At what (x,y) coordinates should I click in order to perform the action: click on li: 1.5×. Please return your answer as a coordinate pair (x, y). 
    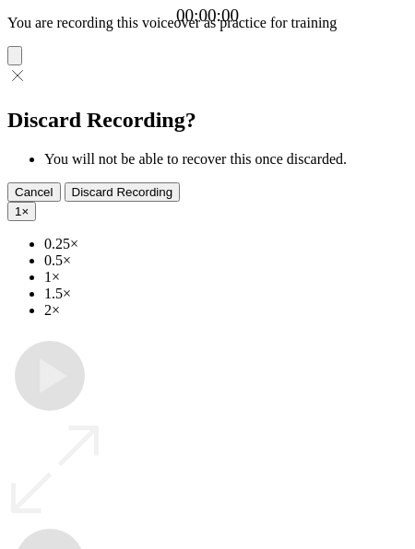
    Looking at the image, I should click on (226, 294).